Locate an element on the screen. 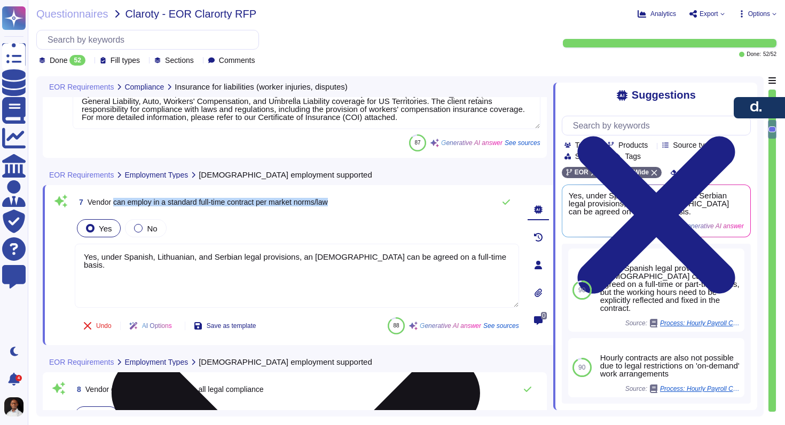 The image size is (785, 425). span: Vendor can employ in a standard full-time contract per market norms/law is located at coordinates (208, 202).